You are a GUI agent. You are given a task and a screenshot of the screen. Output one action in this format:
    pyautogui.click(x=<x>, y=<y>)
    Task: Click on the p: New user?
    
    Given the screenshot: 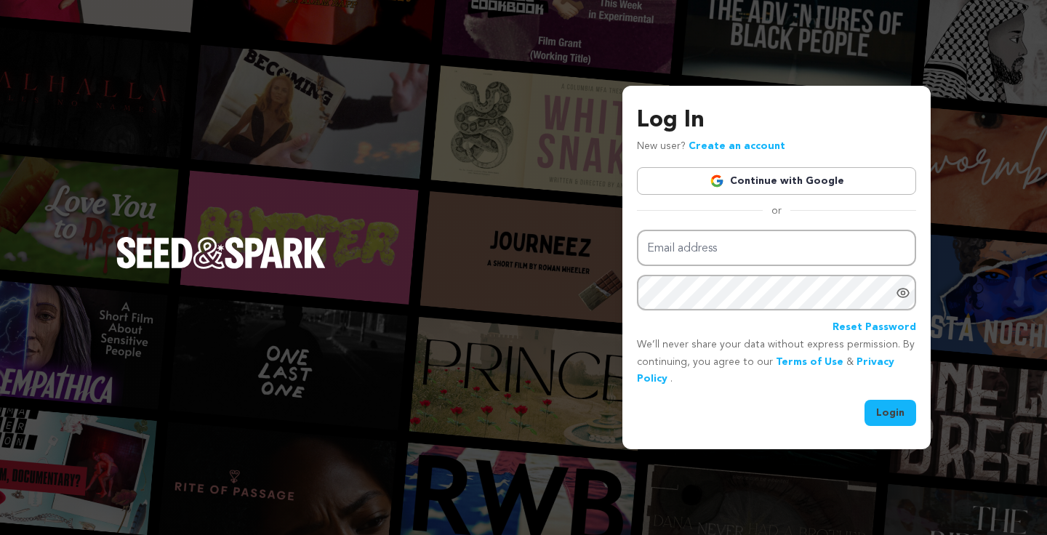 What is the action you would take?
    pyautogui.click(x=711, y=147)
    